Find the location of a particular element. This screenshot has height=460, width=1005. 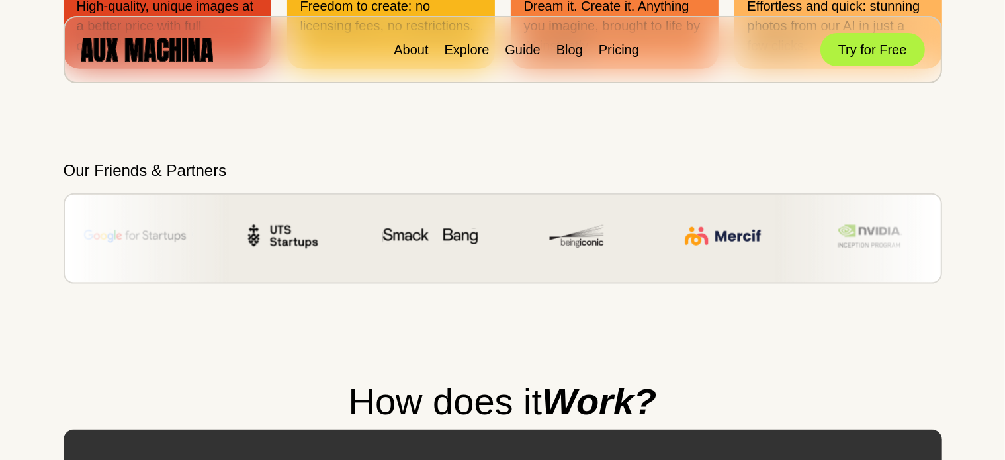

a: About is located at coordinates (411, 50).